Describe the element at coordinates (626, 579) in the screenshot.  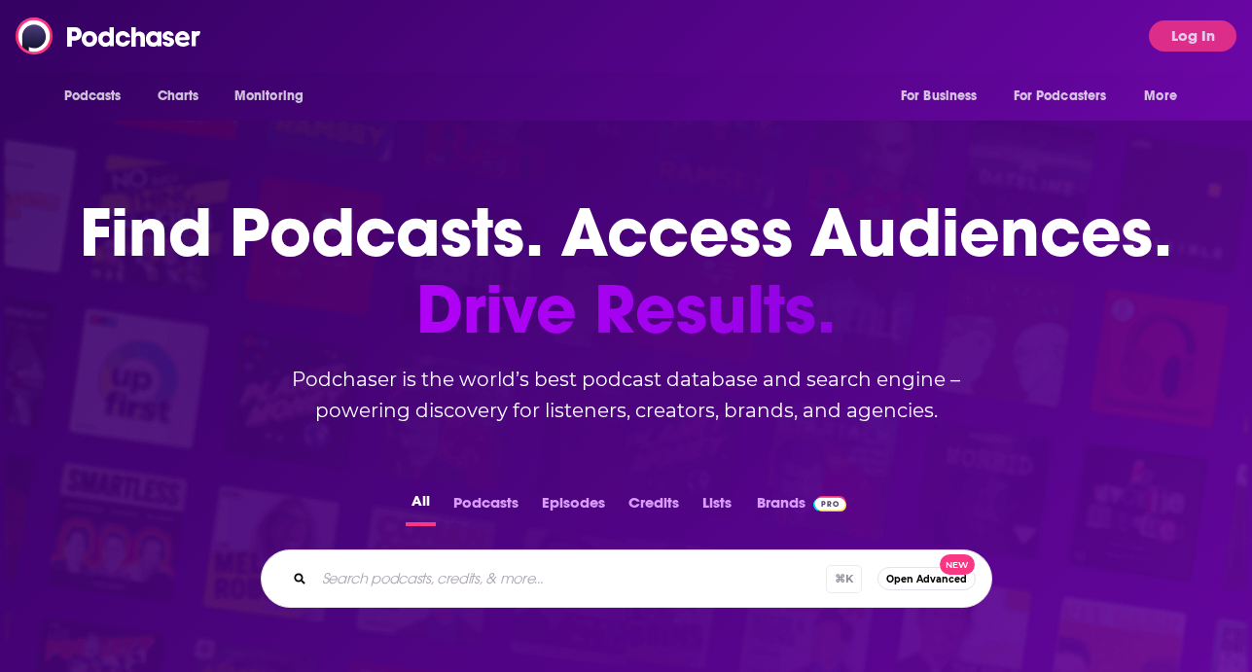
I see `div: Search podcasts, credits, & more...` at that location.